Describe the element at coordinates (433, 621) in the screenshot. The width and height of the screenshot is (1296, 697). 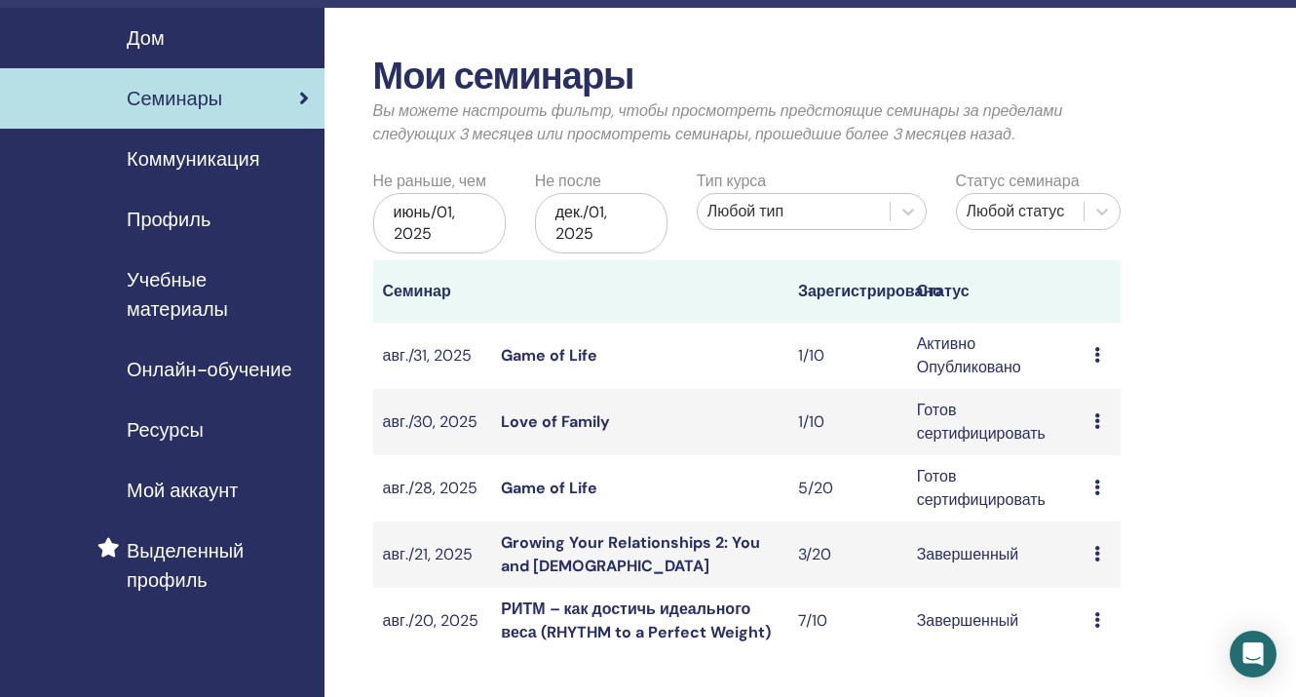
I see `td: авг./20, 2025` at that location.